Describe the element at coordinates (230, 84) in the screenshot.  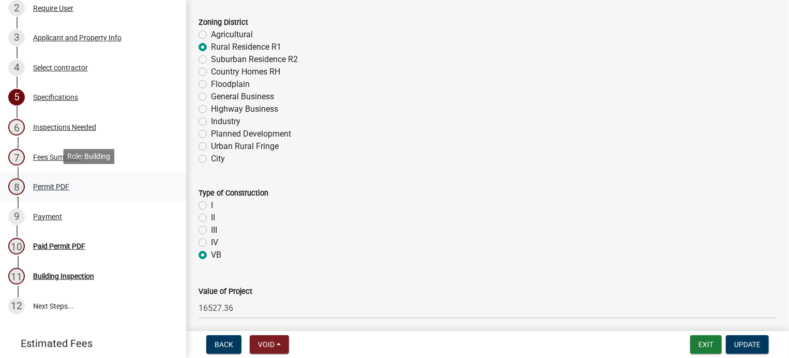
I see `label: Floodplain` at that location.